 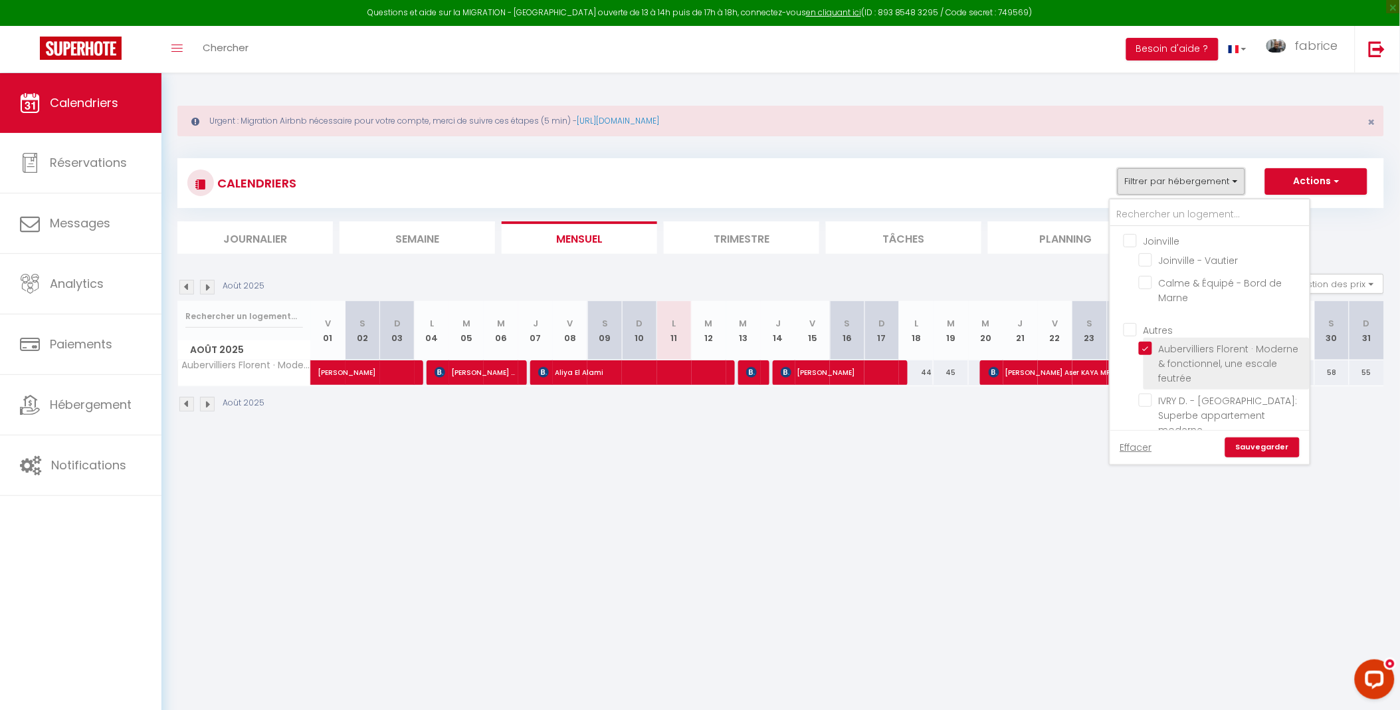 What do you see at coordinates (1066, 237) in the screenshot?
I see `li: Planning` at bounding box center [1066, 237].